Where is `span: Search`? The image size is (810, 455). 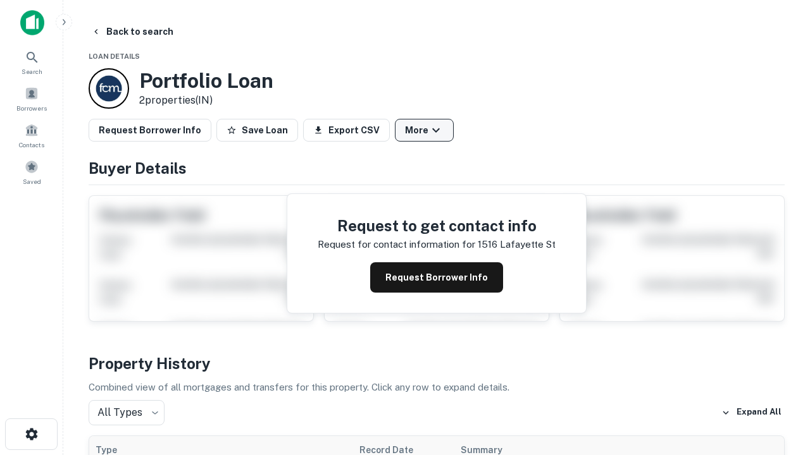
span: Search is located at coordinates (32, 71).